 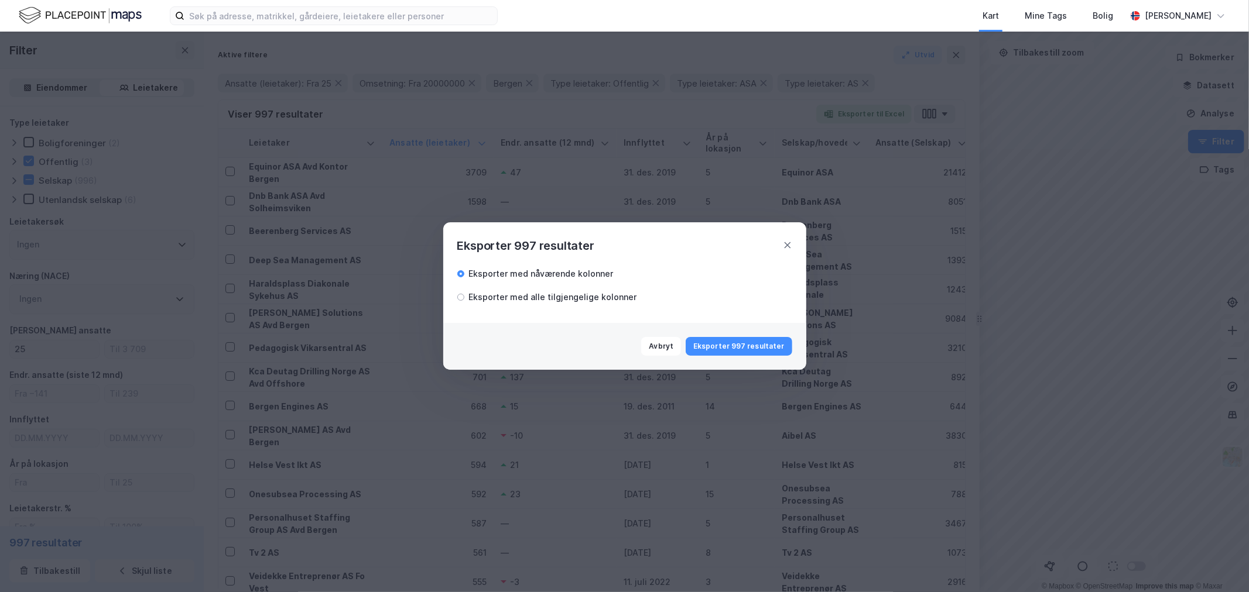 I want to click on div: Kart, so click(x=990, y=16).